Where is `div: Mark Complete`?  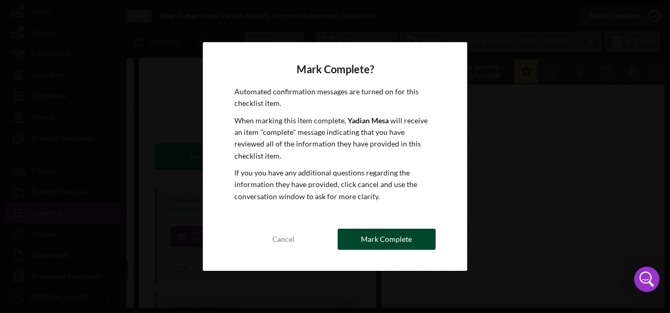
div: Mark Complete is located at coordinates (386, 239).